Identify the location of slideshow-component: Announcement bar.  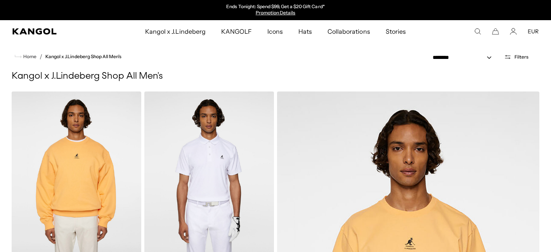
(276, 10).